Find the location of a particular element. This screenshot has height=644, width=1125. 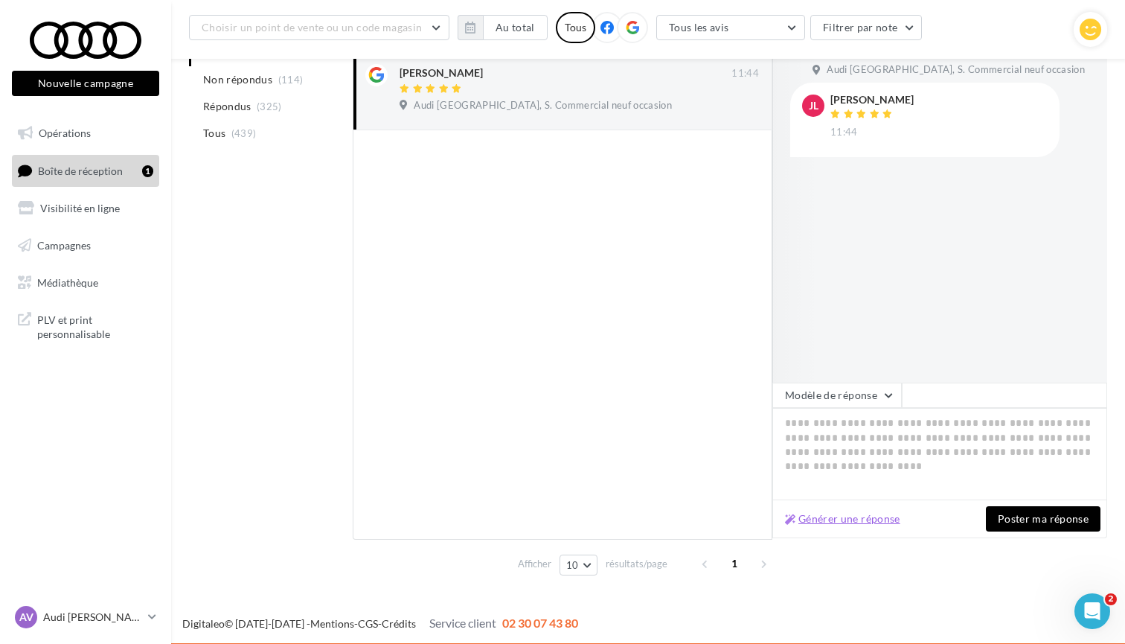

a: Visibilité en ligne is located at coordinates (86, 208).